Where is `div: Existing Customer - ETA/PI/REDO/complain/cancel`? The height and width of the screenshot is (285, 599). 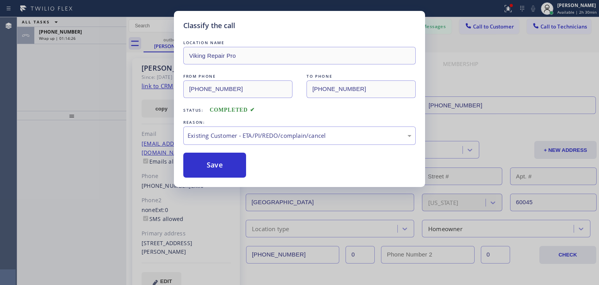 div: Existing Customer - ETA/PI/REDO/complain/cancel is located at coordinates (299, 135).